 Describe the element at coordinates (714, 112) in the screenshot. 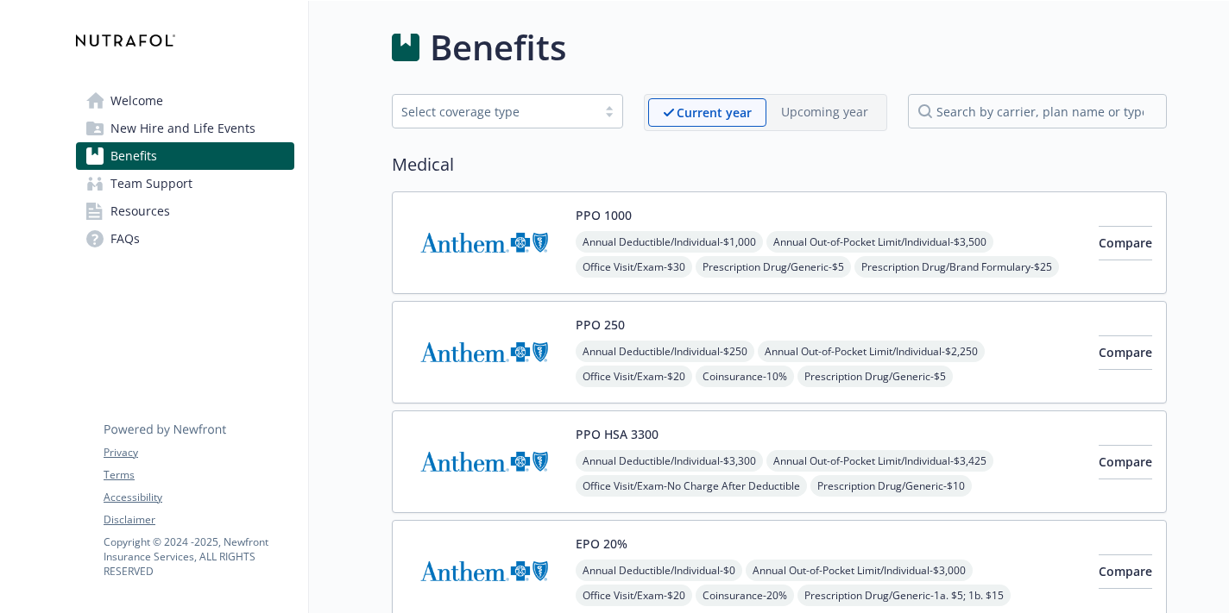

I see `p: Current year` at that location.